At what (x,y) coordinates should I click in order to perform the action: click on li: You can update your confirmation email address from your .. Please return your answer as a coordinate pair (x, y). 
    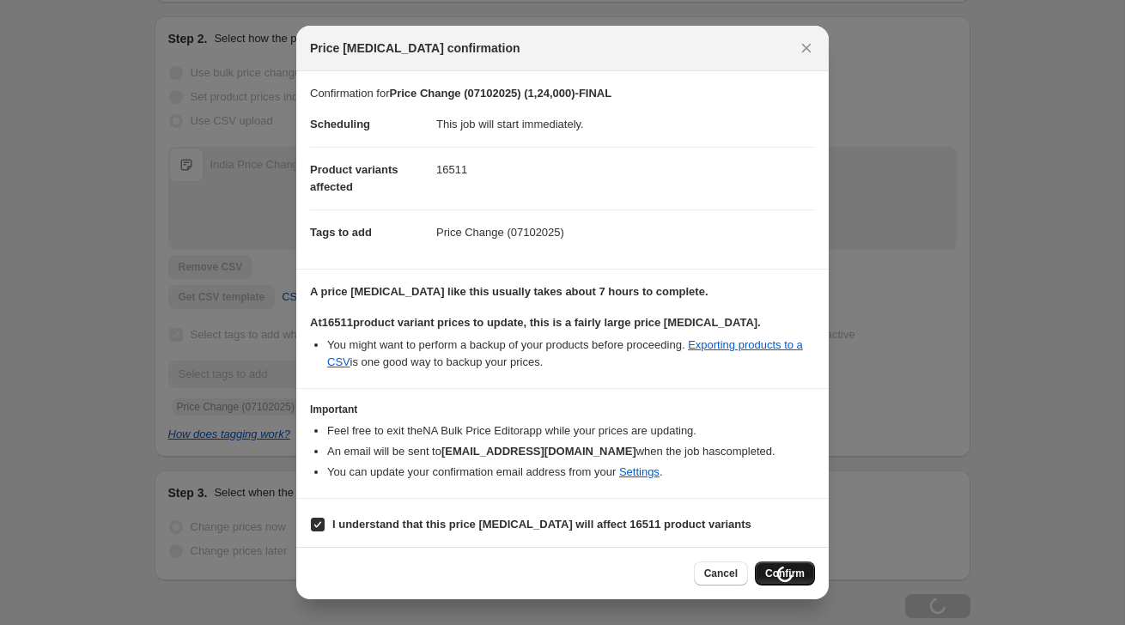
    Looking at the image, I should click on (571, 472).